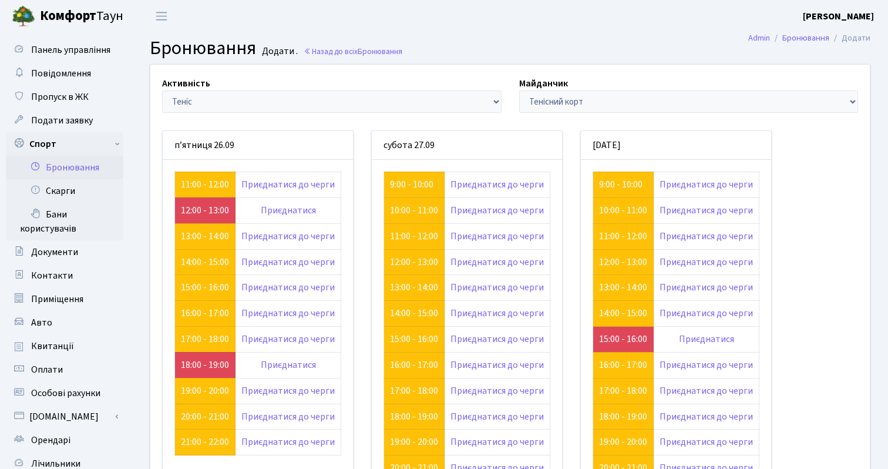 This screenshot has width=888, height=469. What do you see at coordinates (65, 275) in the screenshot?
I see `a: Контакти` at bounding box center [65, 275].